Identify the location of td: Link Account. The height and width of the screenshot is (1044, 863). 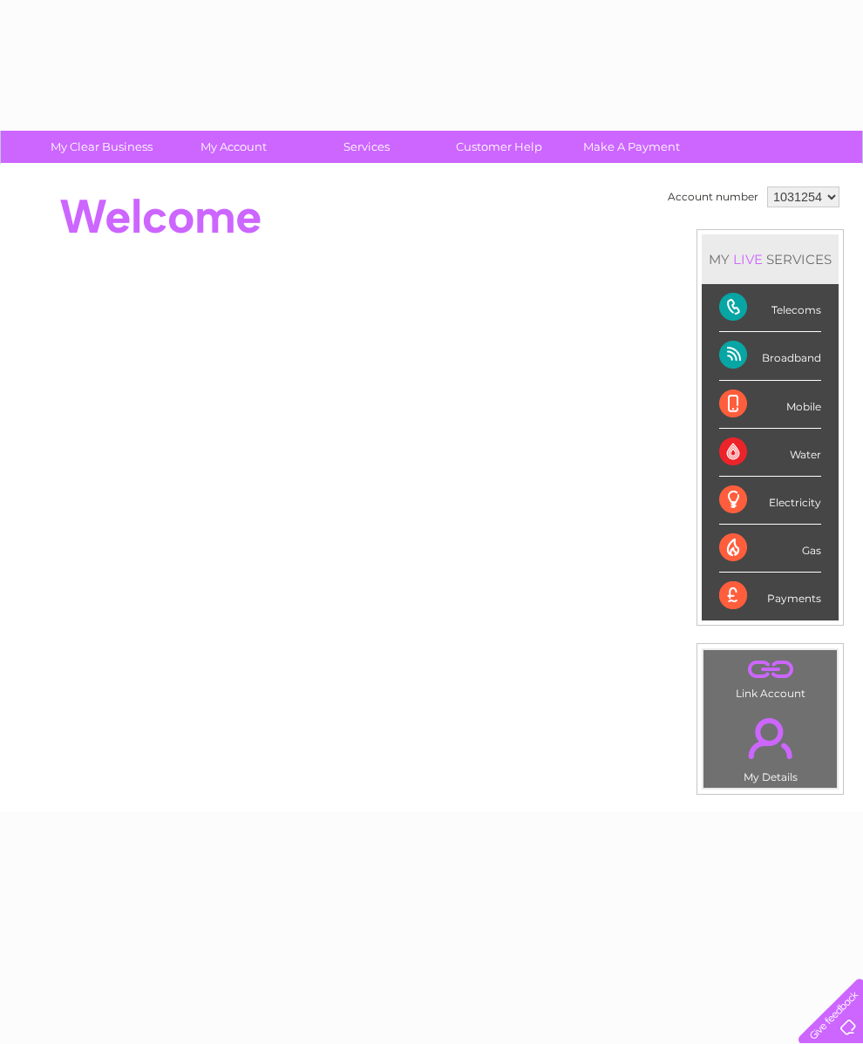
(770, 676).